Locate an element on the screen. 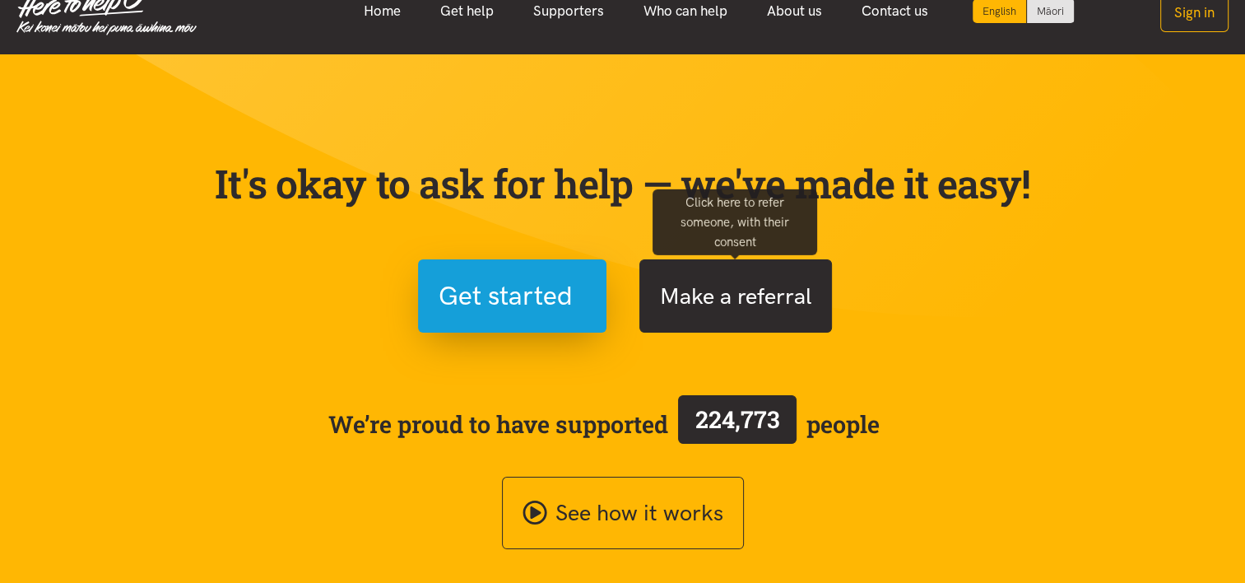 The height and width of the screenshot is (583, 1245). button: Make a referral is located at coordinates (736, 295).